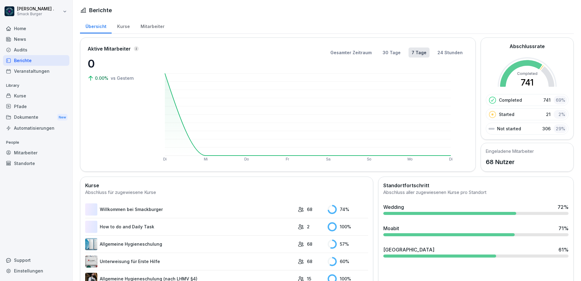 Image resolution: width=581 pixels, height=281 pixels. I want to click on a: Berichte, so click(36, 60).